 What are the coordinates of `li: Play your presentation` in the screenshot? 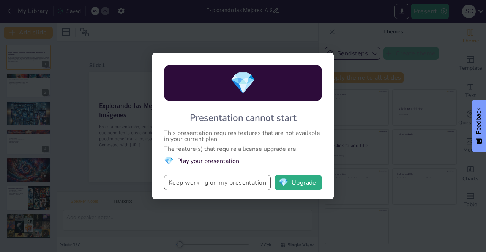 It's located at (243, 161).